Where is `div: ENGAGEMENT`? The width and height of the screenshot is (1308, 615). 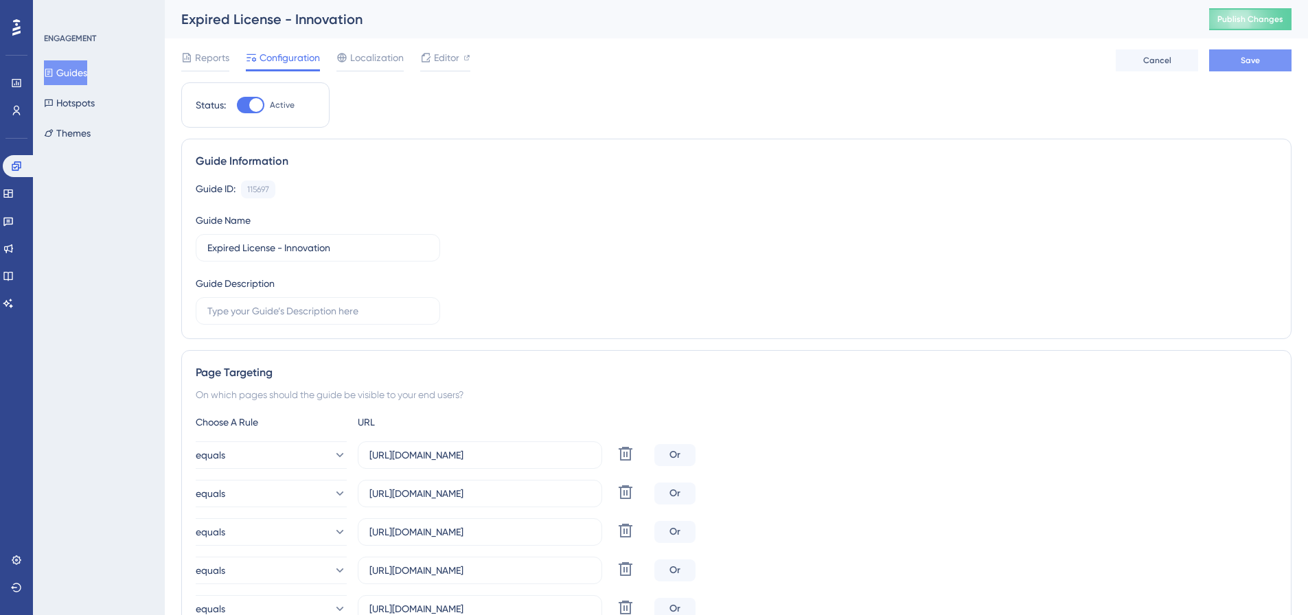 div: ENGAGEMENT is located at coordinates (70, 38).